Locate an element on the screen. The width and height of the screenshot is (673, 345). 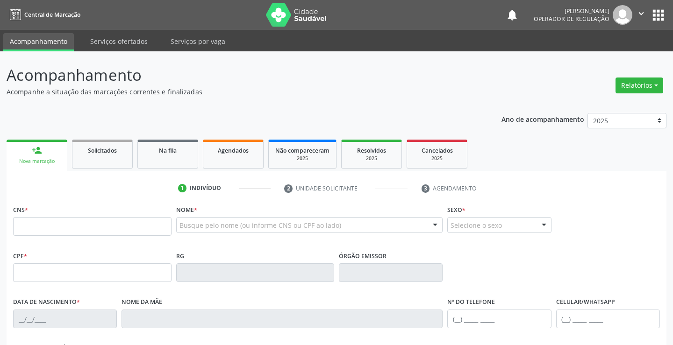
label: Nome is located at coordinates (187, 210).